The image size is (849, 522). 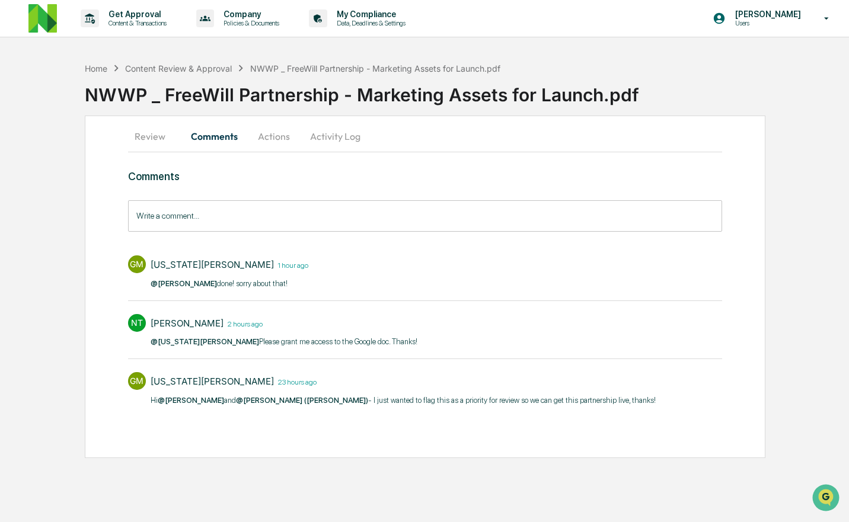 What do you see at coordinates (136, 23) in the screenshot?
I see `p: Content & Transactions` at bounding box center [136, 23].